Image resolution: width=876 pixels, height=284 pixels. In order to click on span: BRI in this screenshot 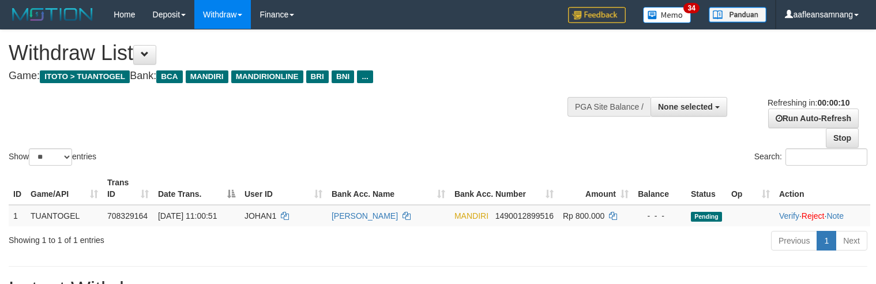, I will do `click(317, 77)`.